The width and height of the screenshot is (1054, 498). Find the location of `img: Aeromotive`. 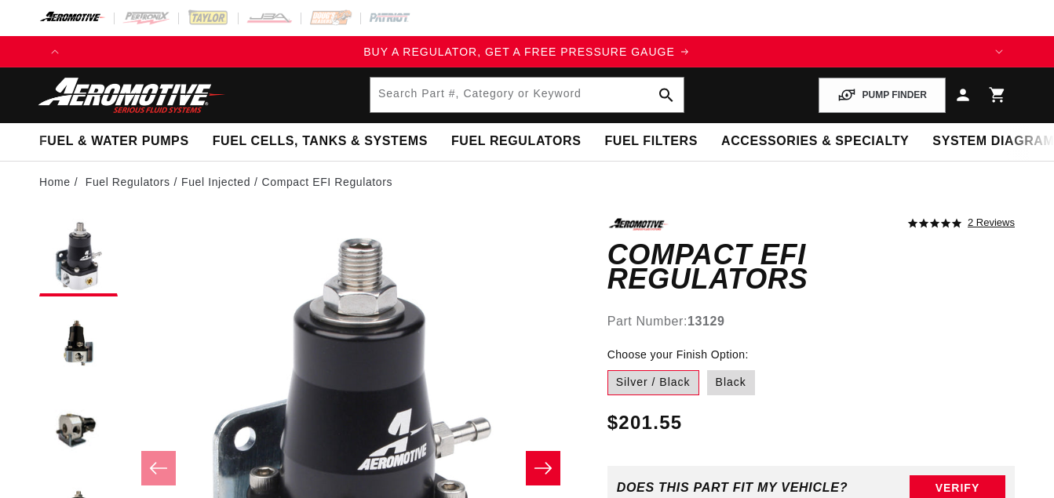

img: Aeromotive is located at coordinates (132, 95).